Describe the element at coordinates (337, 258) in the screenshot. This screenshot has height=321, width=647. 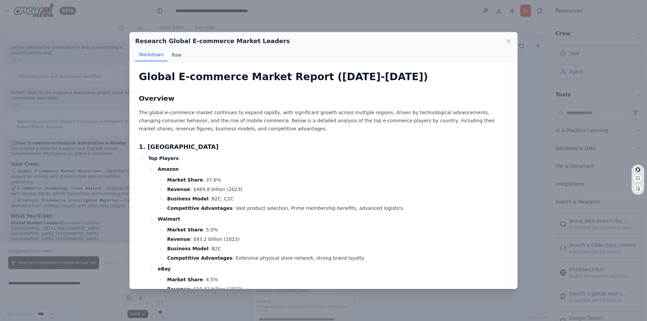
I see `li: : Extensive physical store network, strong brand loyalty.` at that location.